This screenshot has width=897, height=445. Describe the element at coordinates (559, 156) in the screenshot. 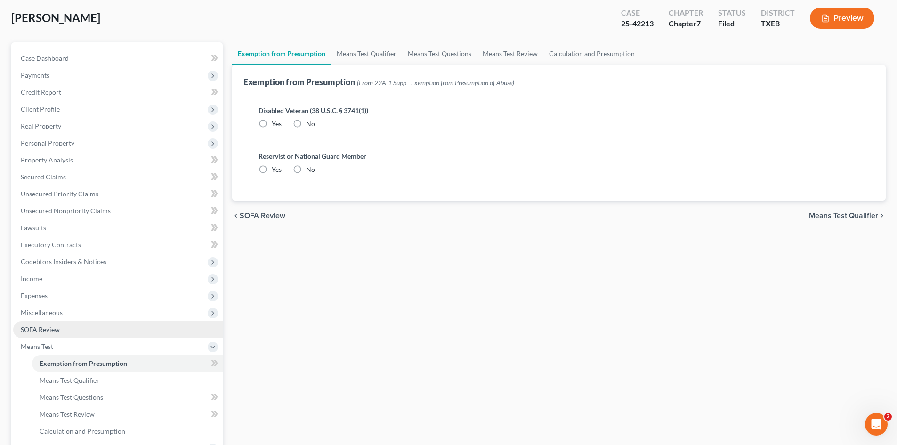

I see `label: Reservist or National Guard Member` at that location.